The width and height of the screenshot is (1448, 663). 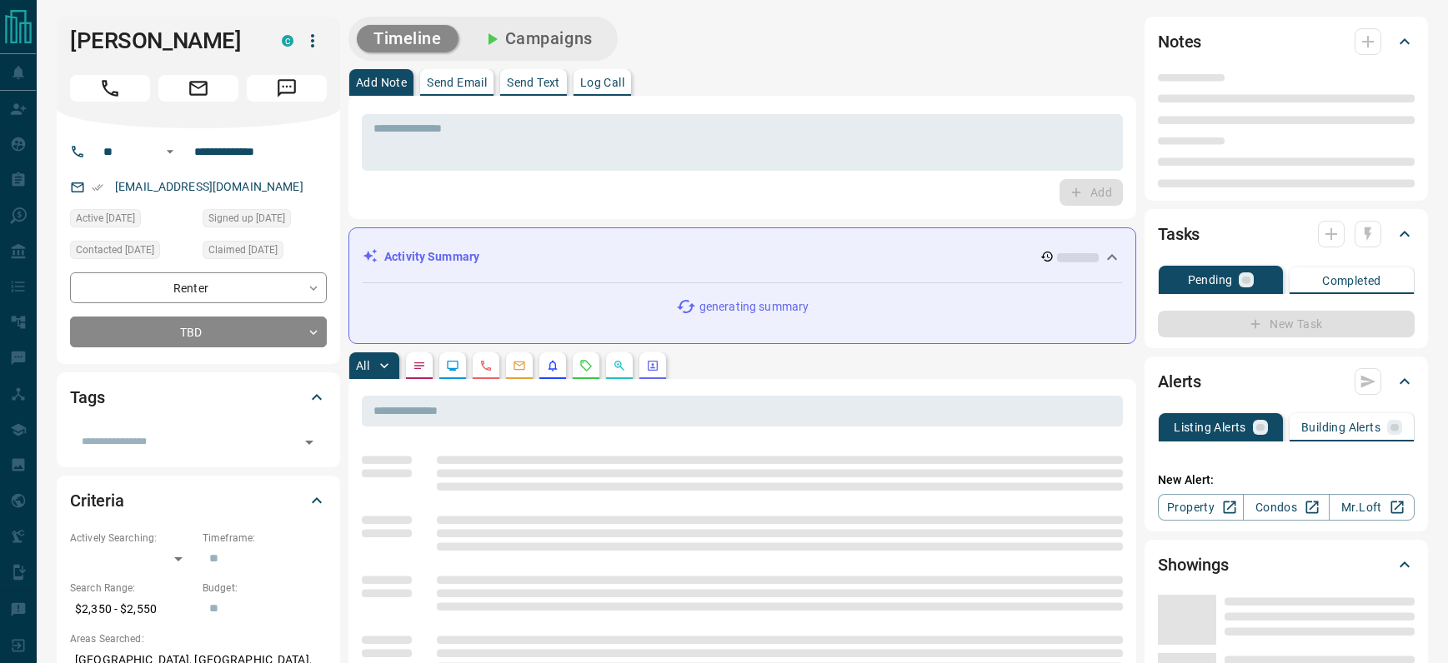 I want to click on span: Call, so click(x=110, y=88).